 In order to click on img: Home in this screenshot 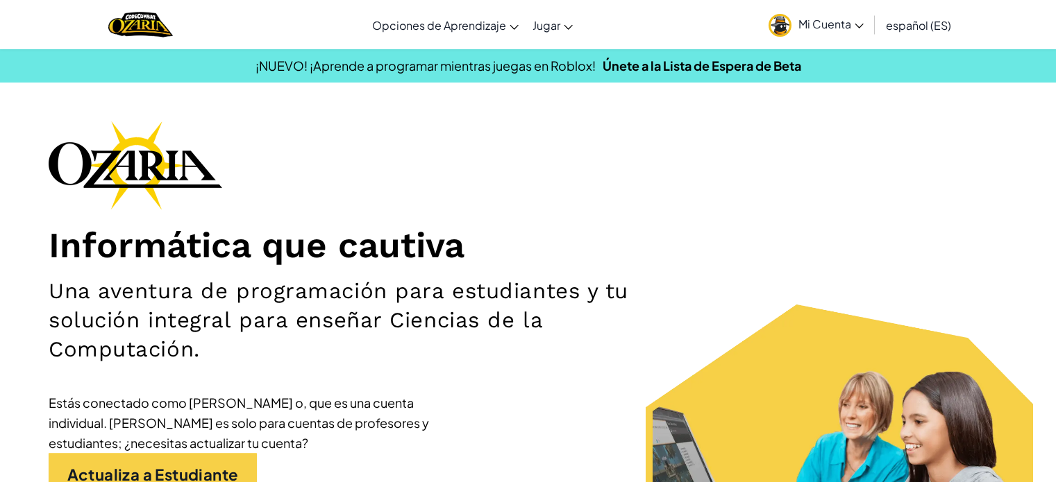, I will do `click(140, 24)`.